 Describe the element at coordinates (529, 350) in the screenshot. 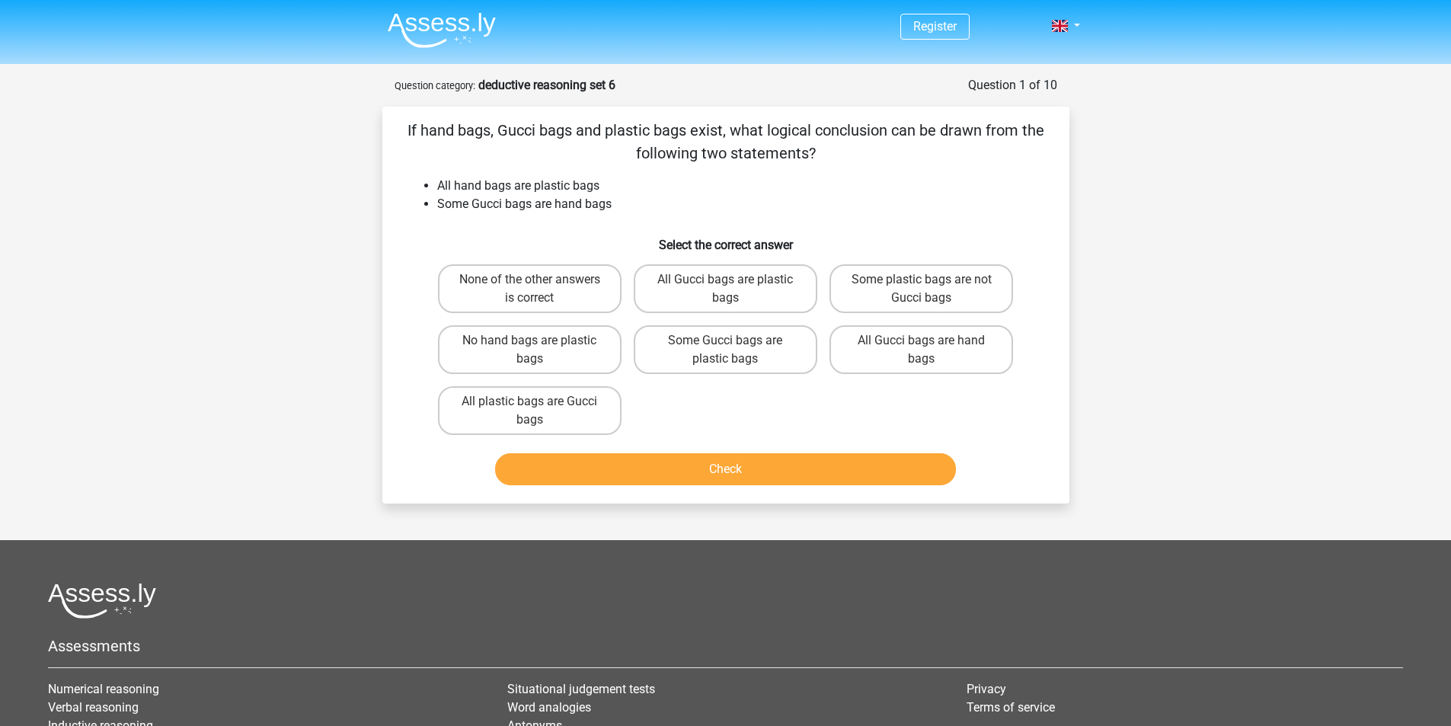

I see `label: No hand bags are plastic bags` at that location.